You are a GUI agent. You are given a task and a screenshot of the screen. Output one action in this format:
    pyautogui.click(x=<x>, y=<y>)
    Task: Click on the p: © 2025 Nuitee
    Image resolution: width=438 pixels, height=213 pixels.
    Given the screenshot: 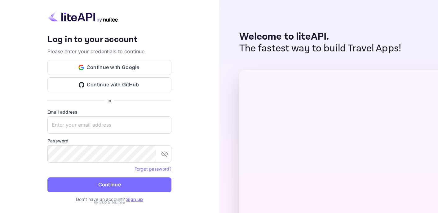 What is the action you would take?
    pyautogui.click(x=109, y=202)
    